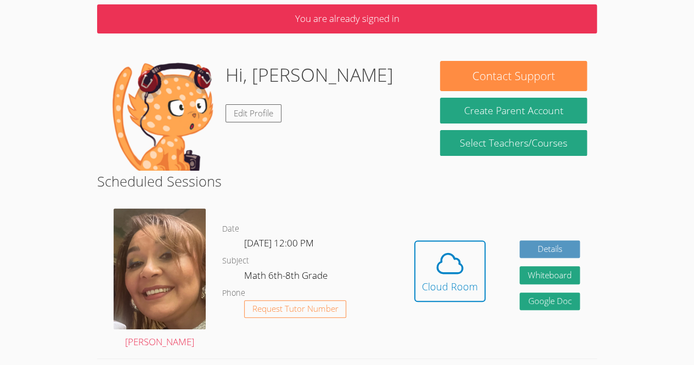 Image resolution: width=694 pixels, height=365 pixels. What do you see at coordinates (230, 229) in the screenshot?
I see `dt: Date` at bounding box center [230, 229].